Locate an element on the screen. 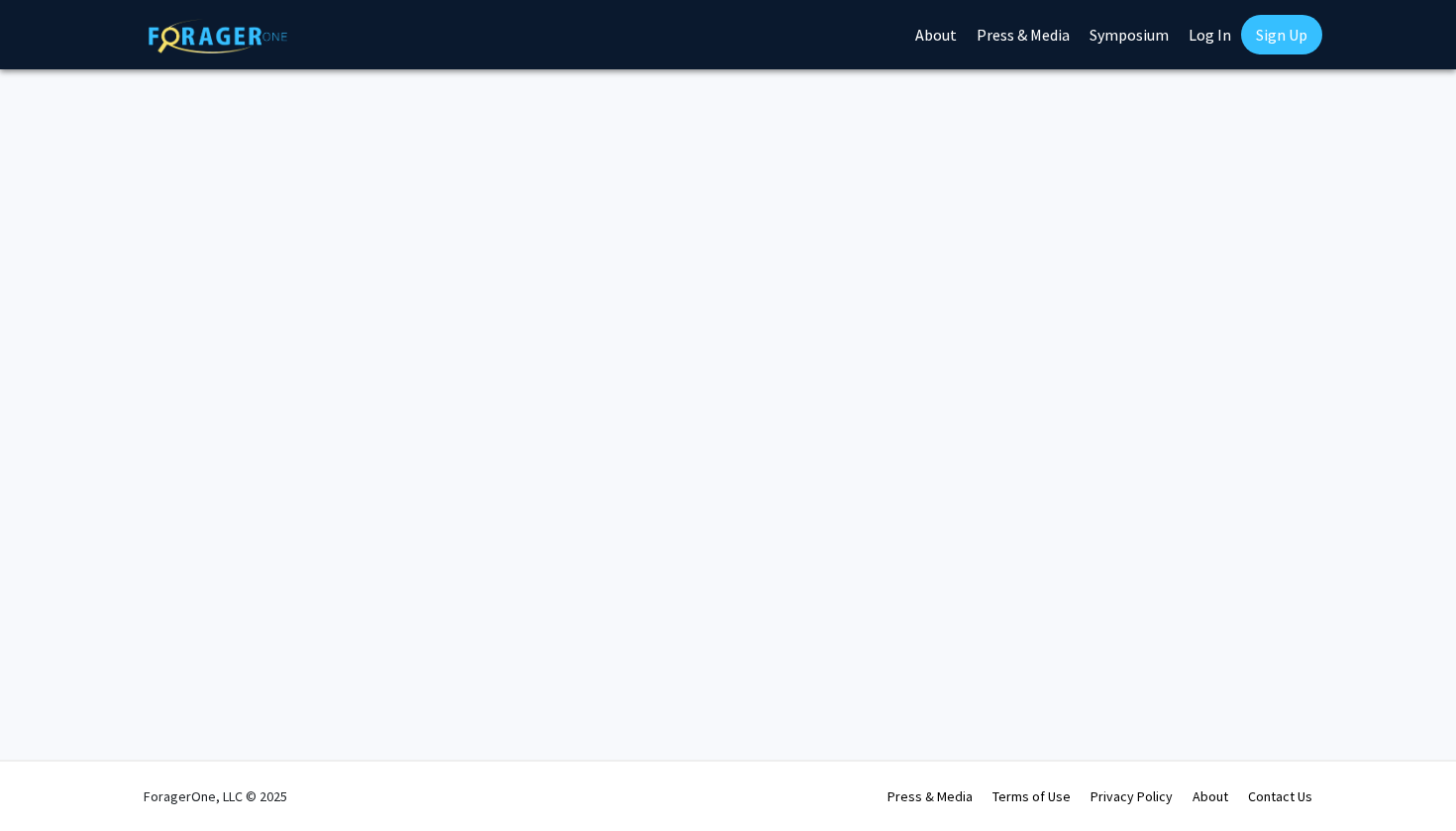 Image resolution: width=1456 pixels, height=831 pixels. a: Contact Us is located at coordinates (1280, 796).